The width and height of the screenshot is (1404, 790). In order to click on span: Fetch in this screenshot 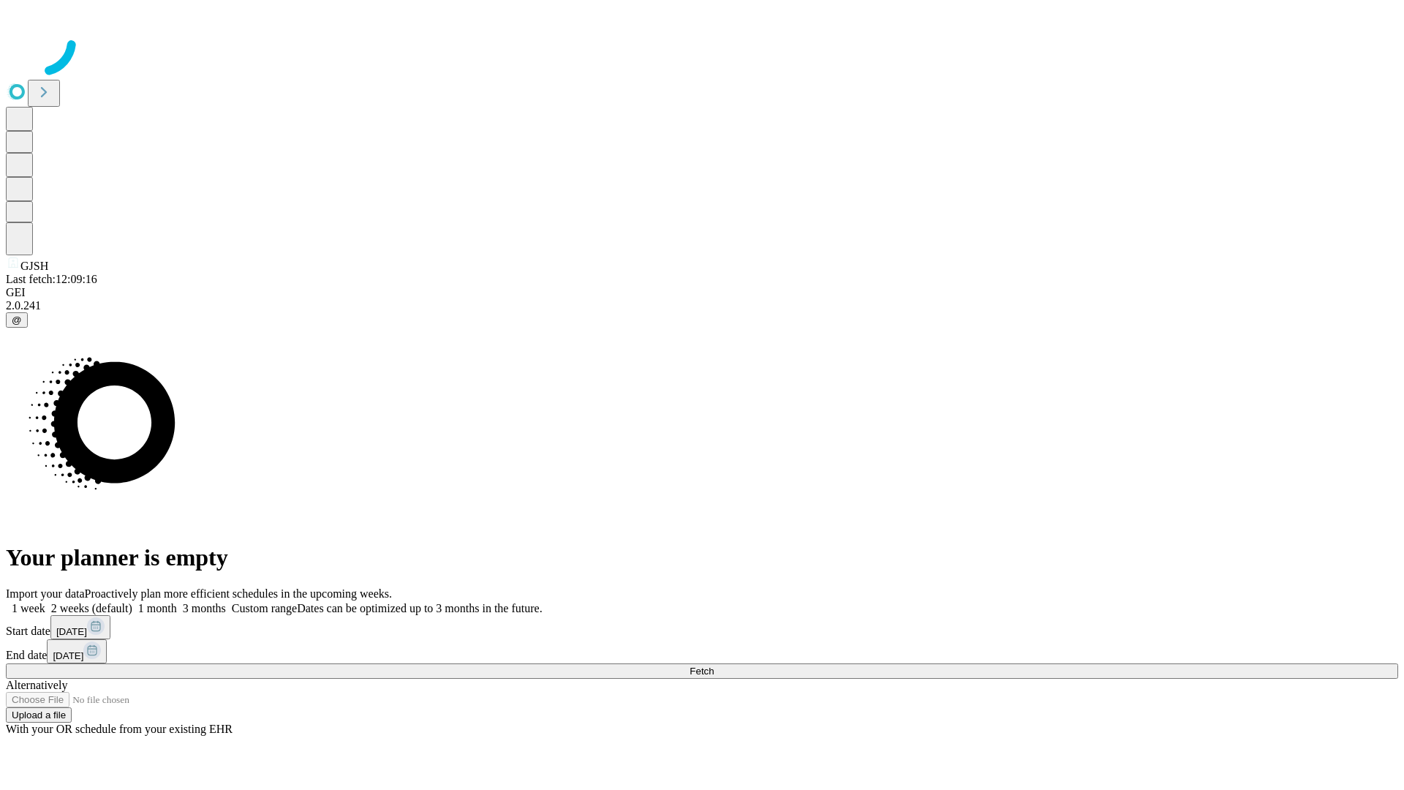, I will do `click(701, 671)`.